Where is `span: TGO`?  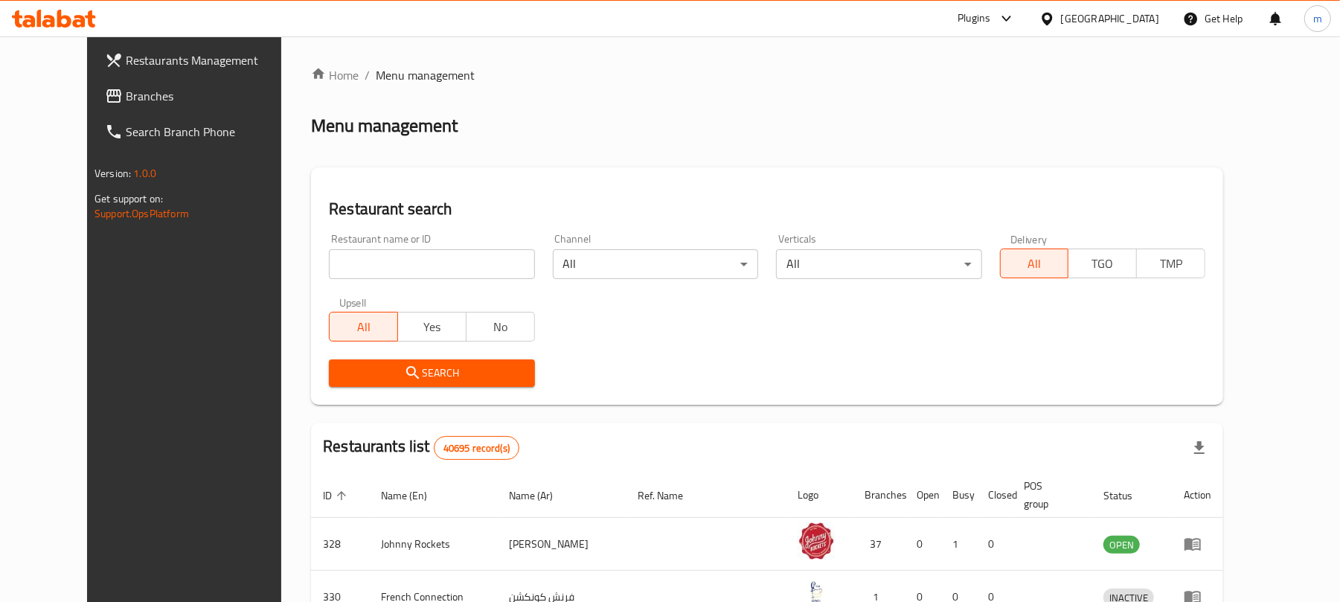 span: TGO is located at coordinates (1103, 263).